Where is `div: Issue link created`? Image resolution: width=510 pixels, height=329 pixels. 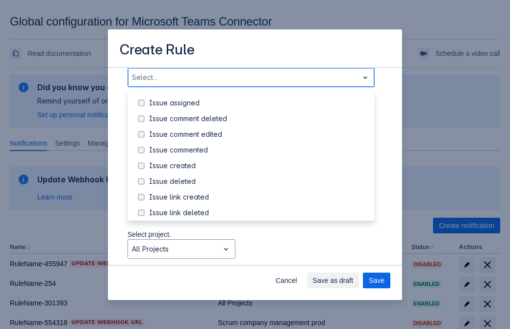 div: Issue link created is located at coordinates (259, 197).